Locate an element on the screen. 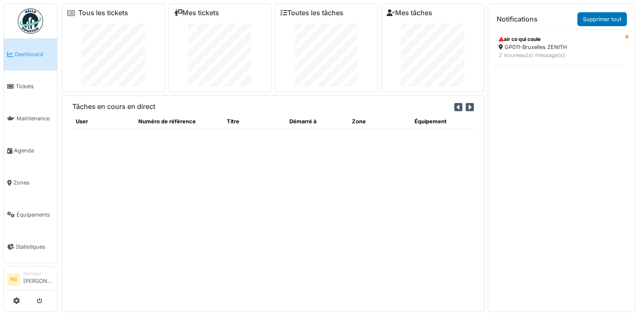  div: Manager is located at coordinates (38, 274).